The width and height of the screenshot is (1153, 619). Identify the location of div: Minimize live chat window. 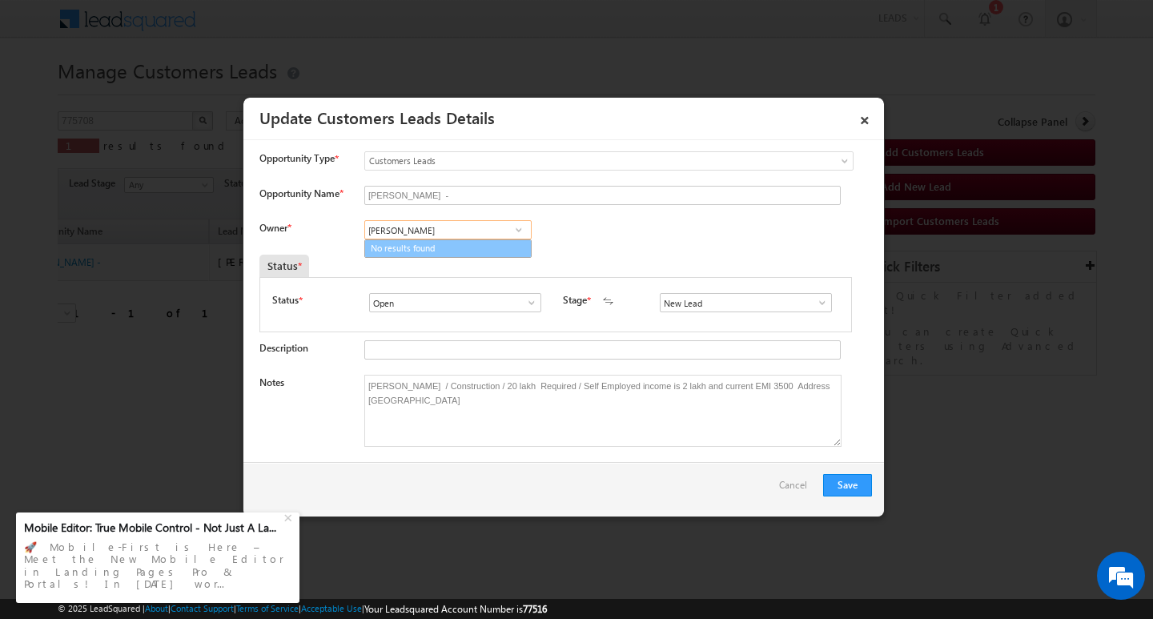
(282, 27).